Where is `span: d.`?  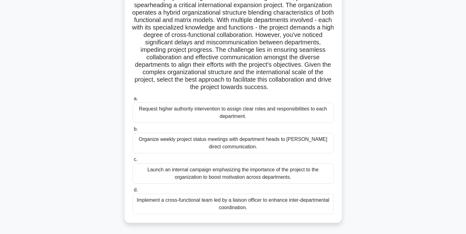
span: d. is located at coordinates (136, 190).